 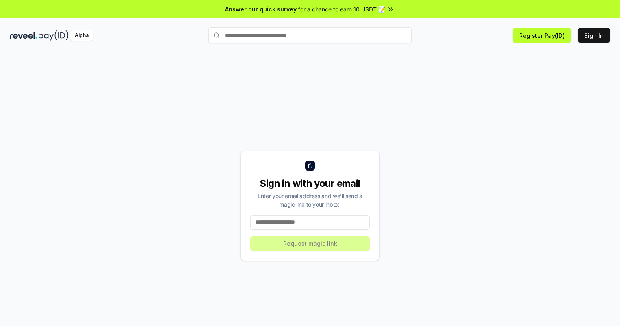 I want to click on span: for a chance to earn 10 USDT 📝, so click(x=341, y=9).